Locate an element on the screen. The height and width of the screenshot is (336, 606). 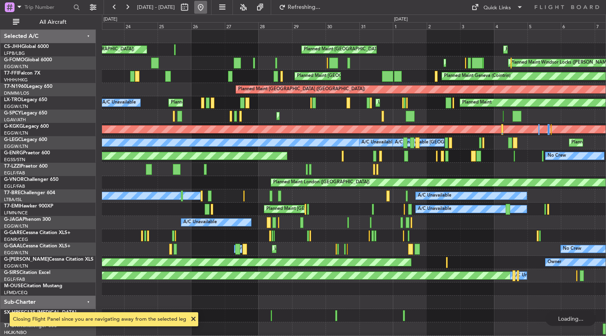
span: G-VNOR is located at coordinates (14, 180).